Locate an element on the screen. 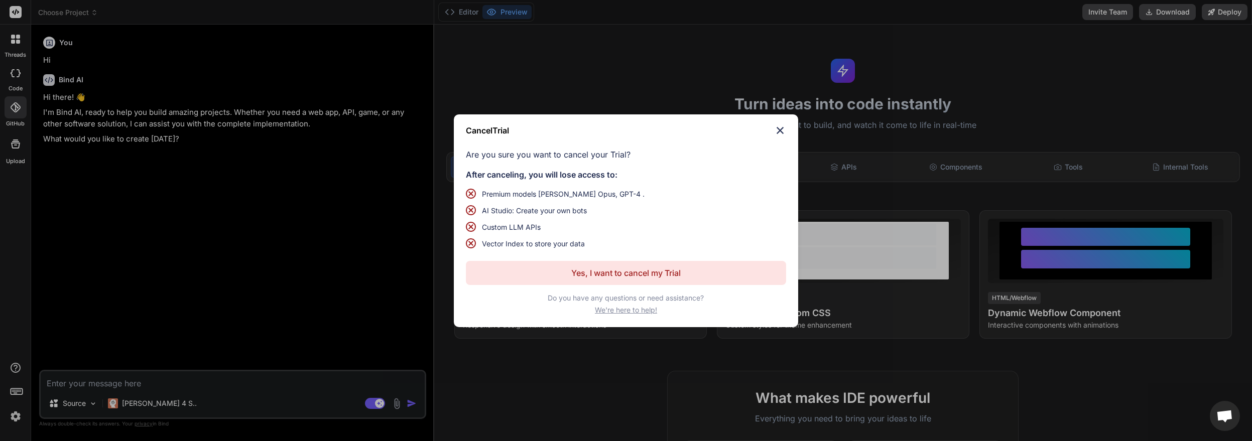 This screenshot has height=441, width=1252. span: We're here to help! is located at coordinates (626, 310).